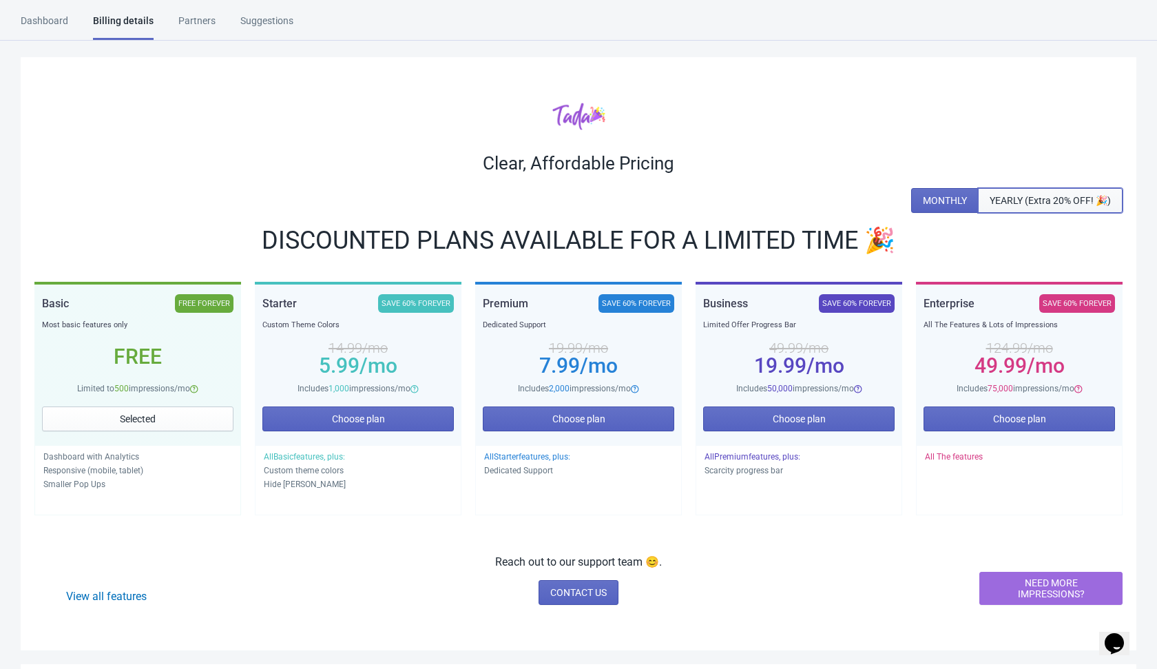  I want to click on button: NEED MORE IMPRESSIONS?, so click(1051, 588).